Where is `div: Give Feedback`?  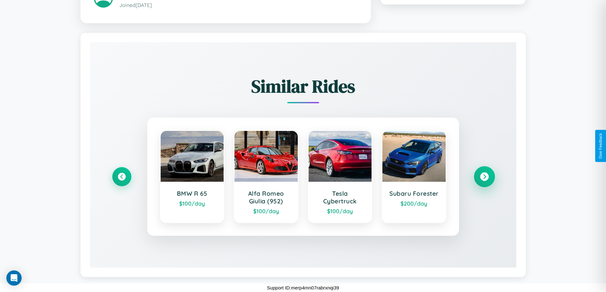 div: Give Feedback is located at coordinates (601, 146).